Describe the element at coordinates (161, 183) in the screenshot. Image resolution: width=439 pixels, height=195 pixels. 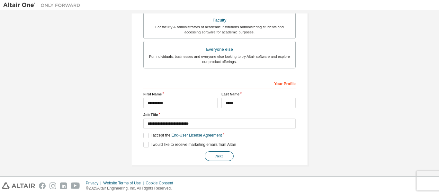
I see `div: Cookie Consent` at that location.